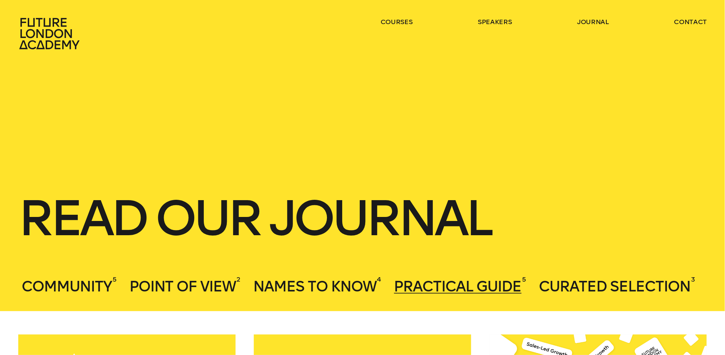 Image resolution: width=725 pixels, height=355 pixels. I want to click on span: community, so click(66, 286).